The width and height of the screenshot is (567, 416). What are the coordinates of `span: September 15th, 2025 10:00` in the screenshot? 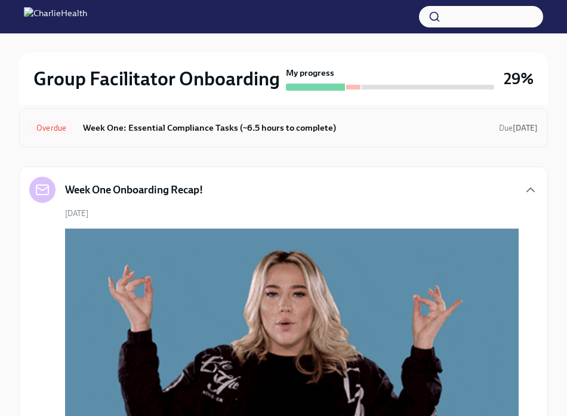 It's located at (518, 128).